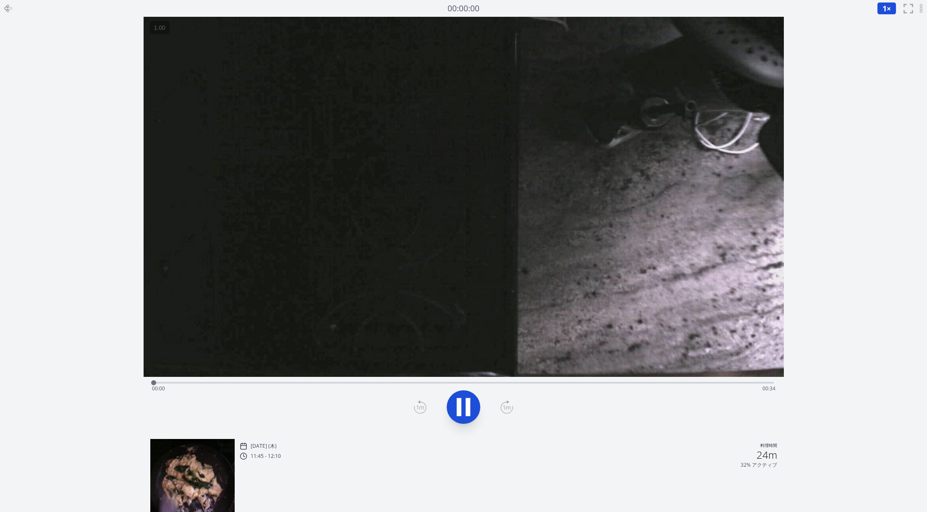 This screenshot has width=927, height=512. Describe the element at coordinates (758, 465) in the screenshot. I see `p: 32% アクティブ` at that location.